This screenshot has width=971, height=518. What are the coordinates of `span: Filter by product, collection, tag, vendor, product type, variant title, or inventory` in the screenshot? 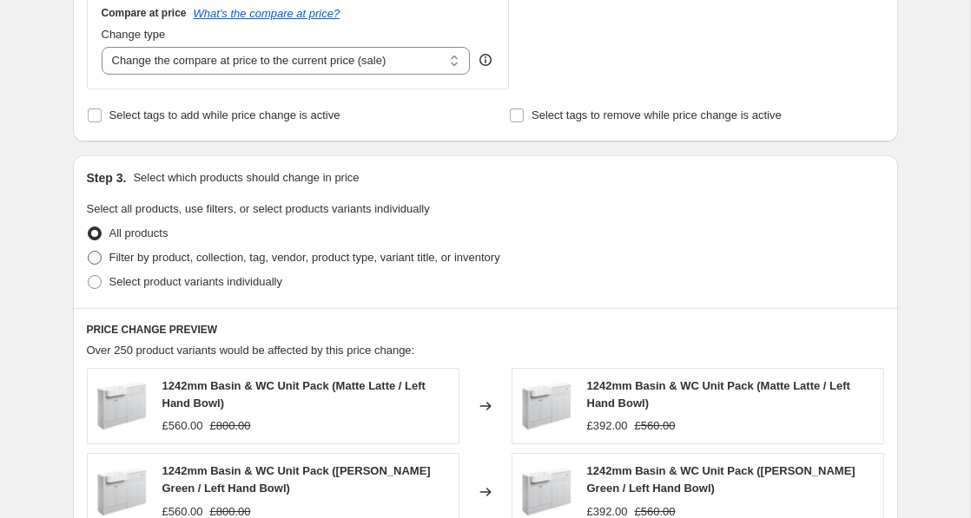 It's located at (305, 257).